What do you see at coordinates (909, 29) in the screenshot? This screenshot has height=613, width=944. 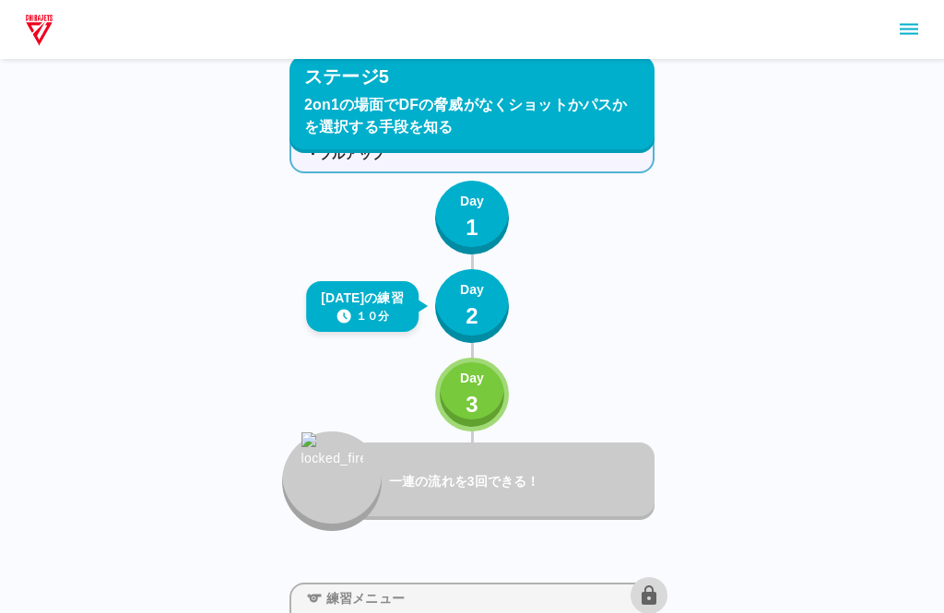 I see `button: sidemenu` at bounding box center [909, 29].